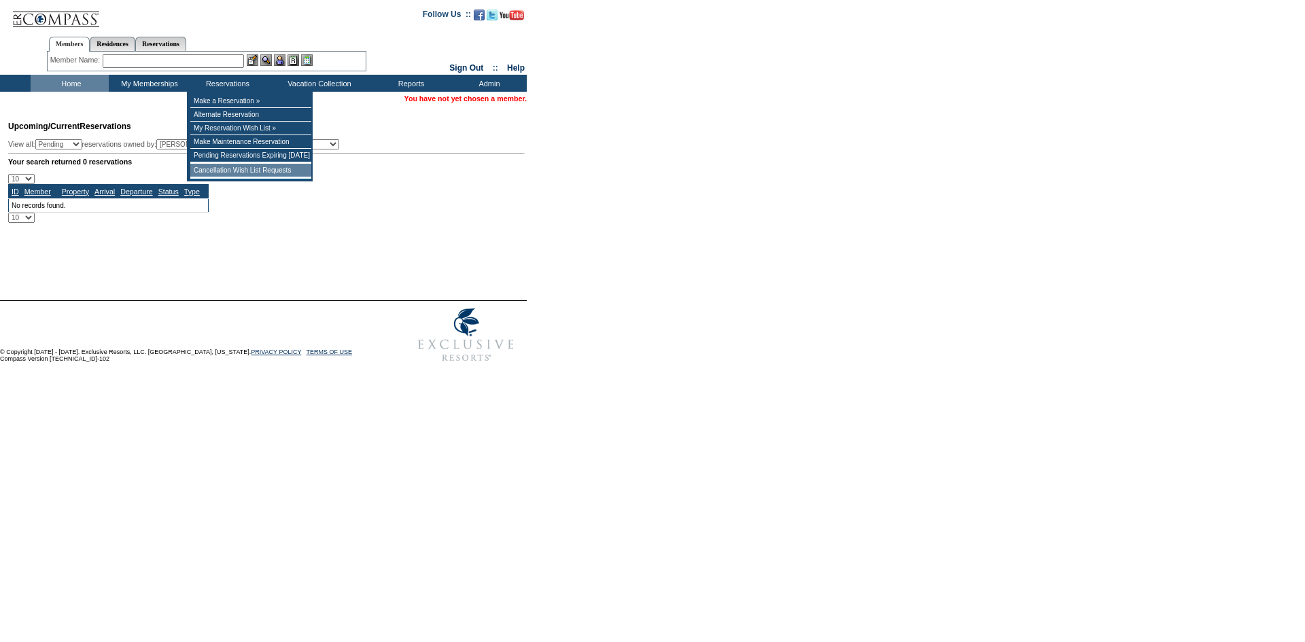  Describe the element at coordinates (251, 171) in the screenshot. I see `td: Cancellation Wish List Requests` at that location.